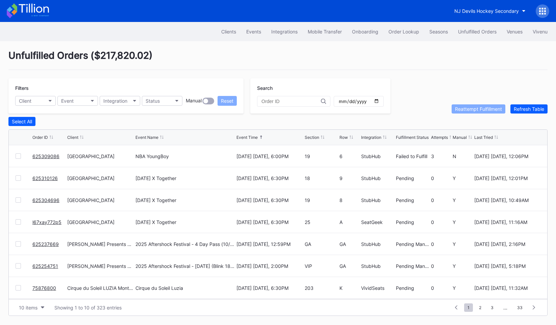 Image resolution: width=556 pixels, height=325 pixels. What do you see at coordinates (227, 101) in the screenshot?
I see `button: Reset` at bounding box center [227, 101].